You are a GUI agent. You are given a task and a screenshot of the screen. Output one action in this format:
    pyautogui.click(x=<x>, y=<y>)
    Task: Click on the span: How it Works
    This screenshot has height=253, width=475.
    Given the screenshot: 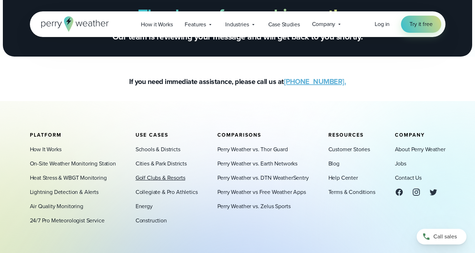 What is the action you would take?
    pyautogui.click(x=157, y=25)
    